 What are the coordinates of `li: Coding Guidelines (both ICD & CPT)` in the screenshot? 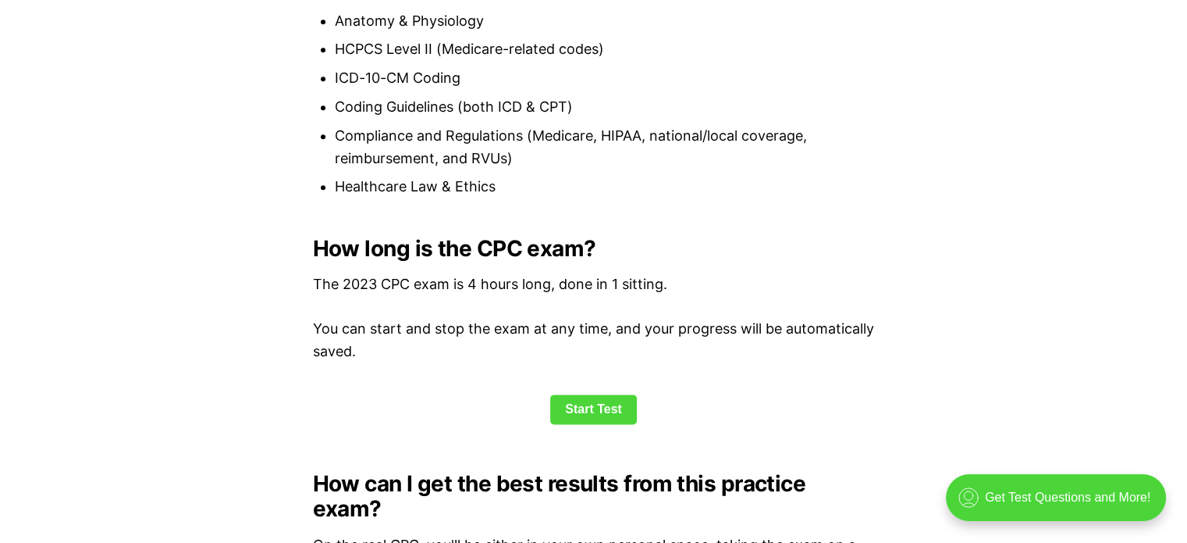 It's located at (605, 107).